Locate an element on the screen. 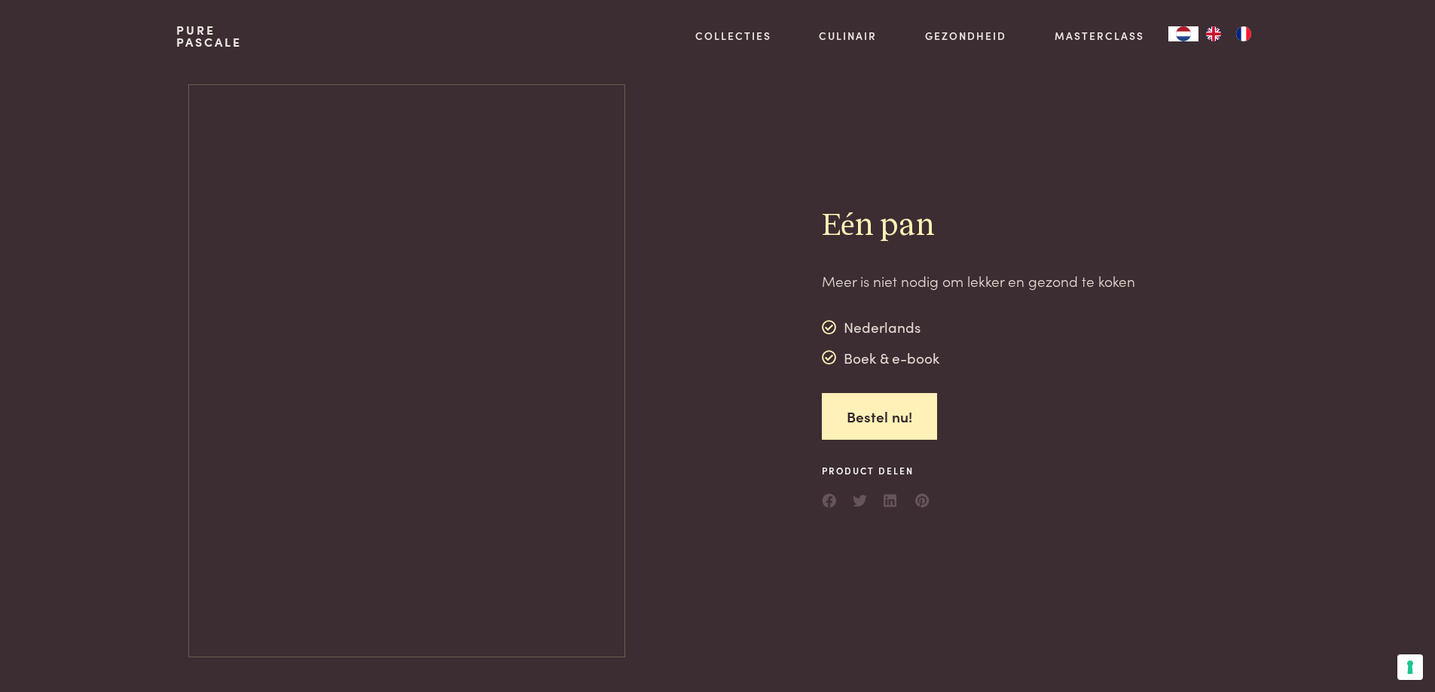 The height and width of the screenshot is (692, 1435). a: Gezondheid is located at coordinates (966, 35).